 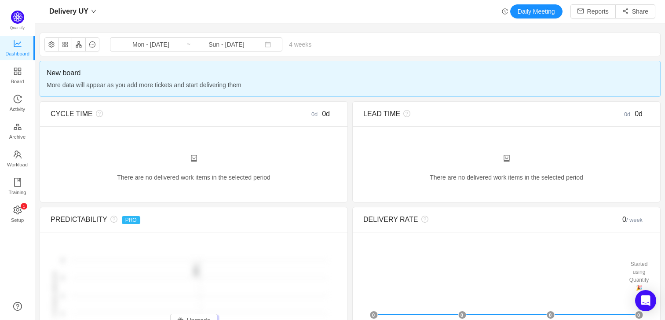 What do you see at coordinates (350, 85) in the screenshot?
I see `span: More data will appear as you add more tickets and start delivering them` at bounding box center [350, 85].